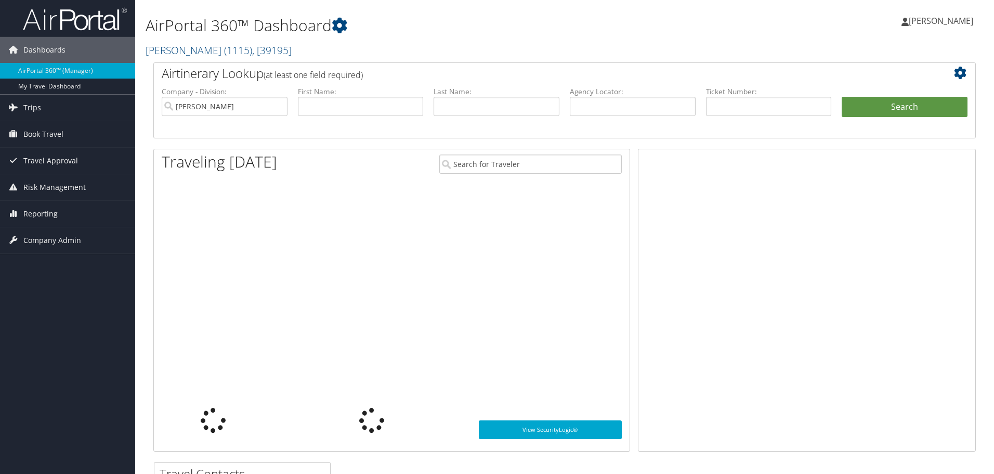 This screenshot has width=994, height=474. Describe the element at coordinates (633, 92) in the screenshot. I see `label: Agency Locator:` at that location.